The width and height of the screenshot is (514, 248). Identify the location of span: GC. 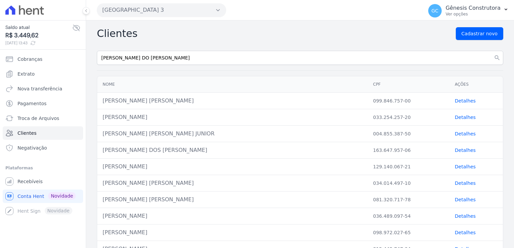
(435, 11).